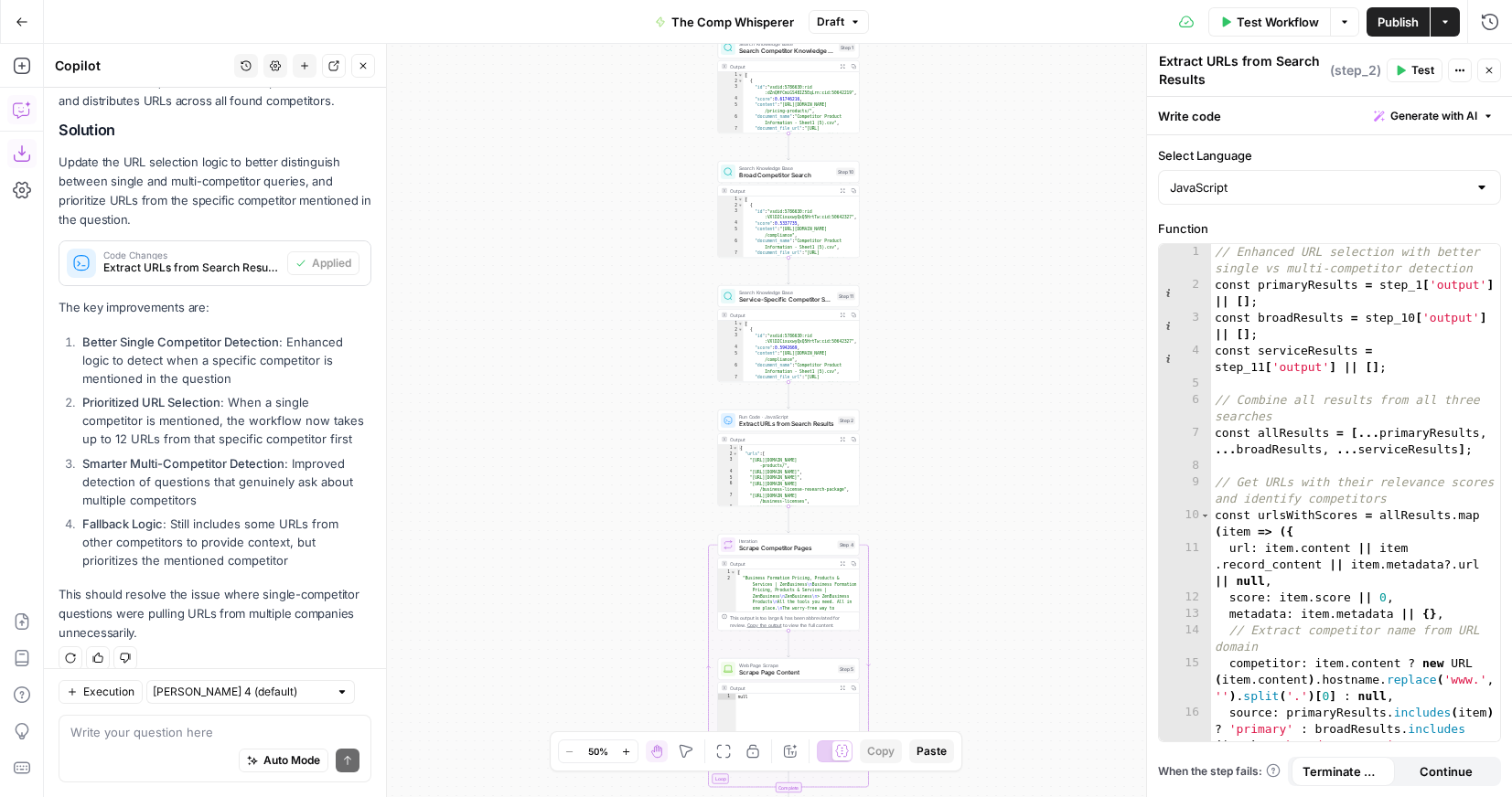 The width and height of the screenshot is (1512, 797). What do you see at coordinates (1167, 285) in the screenshot?
I see `span: Info, read annotations row 2` at bounding box center [1167, 285].